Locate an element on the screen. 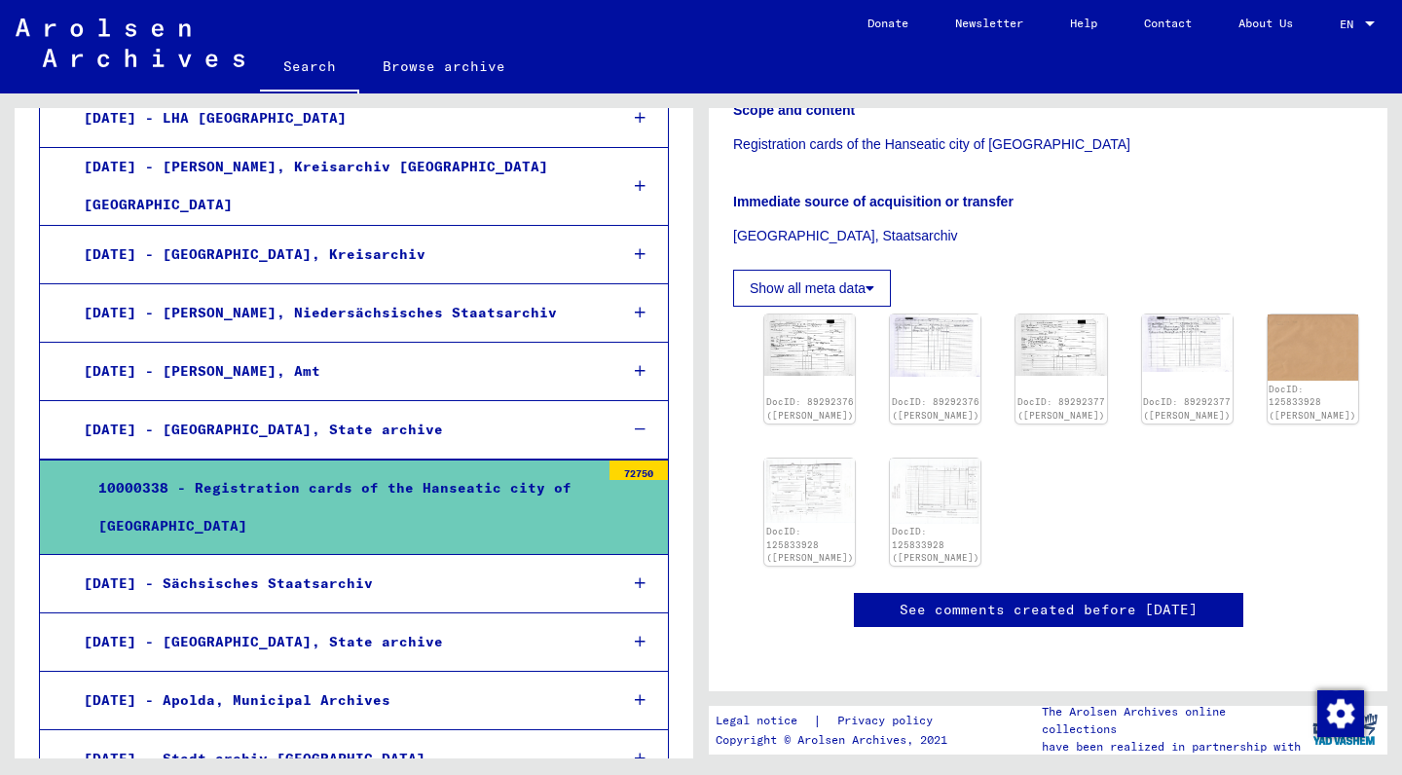  a: Browse archive is located at coordinates (444, 66).